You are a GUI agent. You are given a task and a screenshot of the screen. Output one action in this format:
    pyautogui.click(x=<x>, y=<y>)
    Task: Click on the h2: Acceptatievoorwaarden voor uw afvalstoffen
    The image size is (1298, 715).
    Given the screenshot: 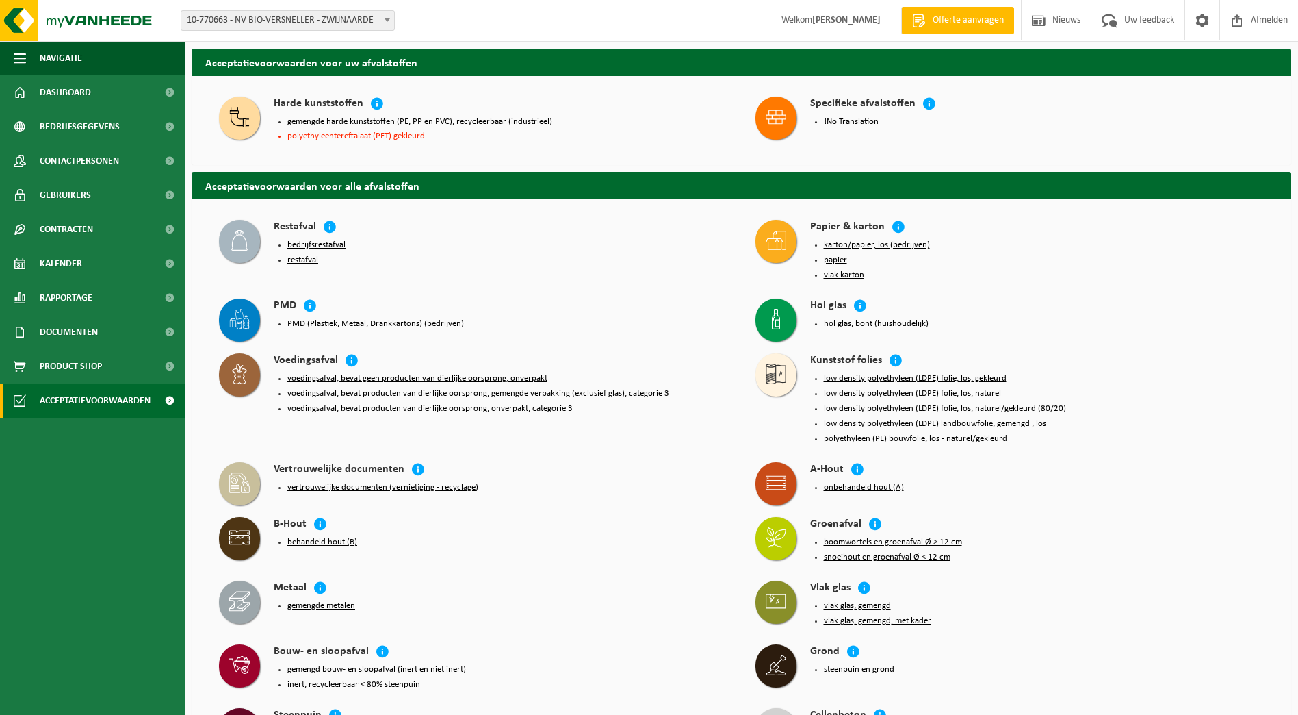 What is the action you would take?
    pyautogui.click(x=741, y=62)
    